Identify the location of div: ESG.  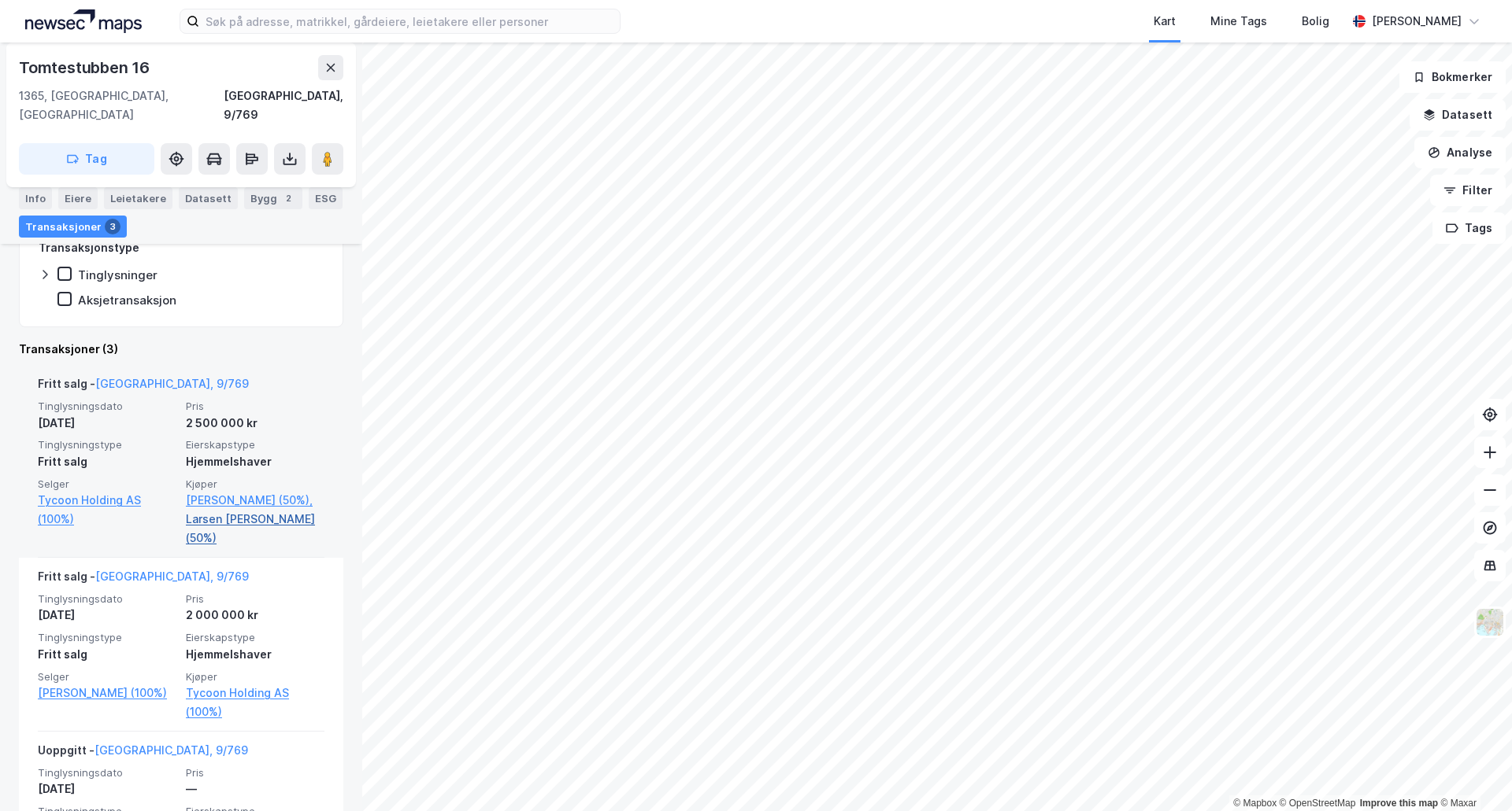
(326, 199).